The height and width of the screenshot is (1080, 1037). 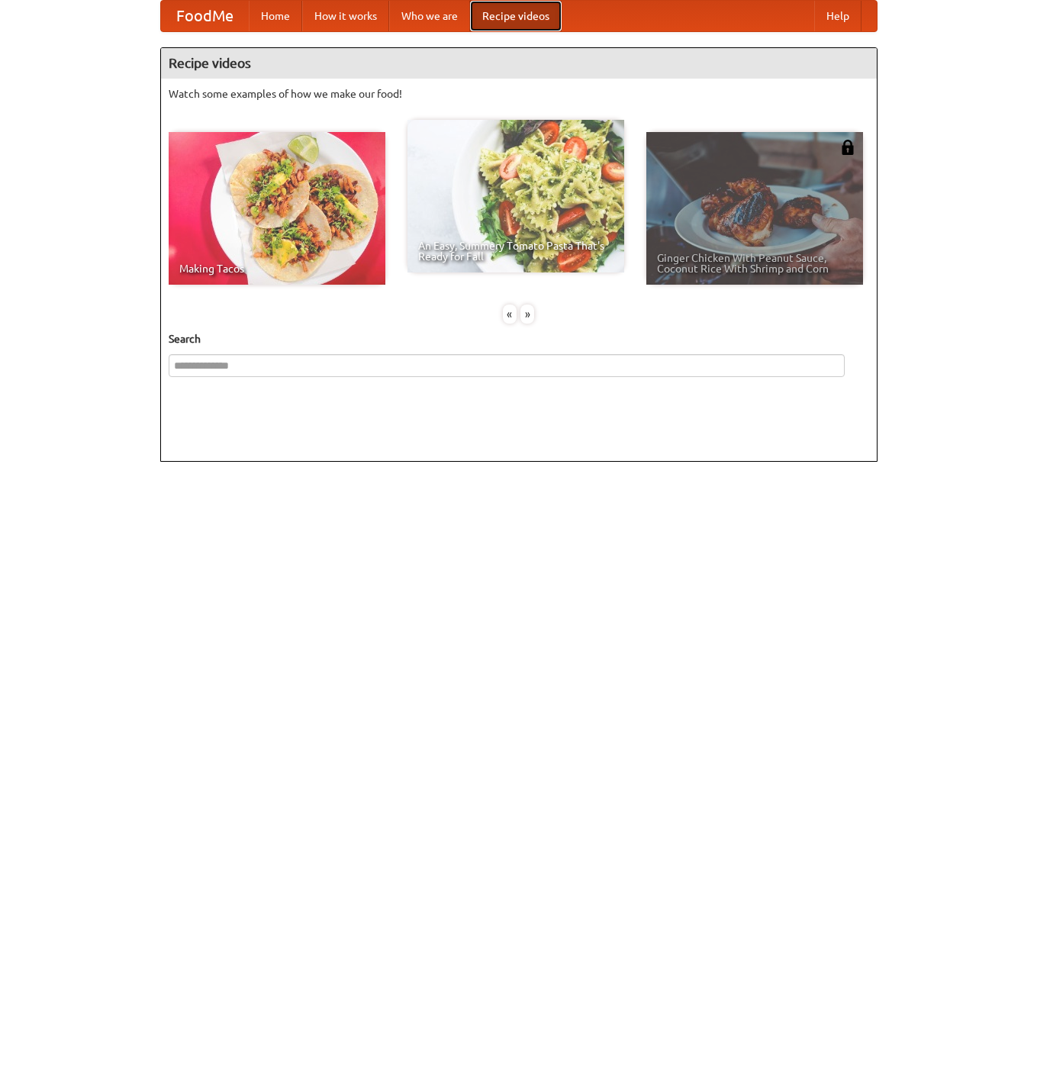 I want to click on span: An Easy, Summery Tomato Pasta That's Ready for Fall, so click(x=516, y=251).